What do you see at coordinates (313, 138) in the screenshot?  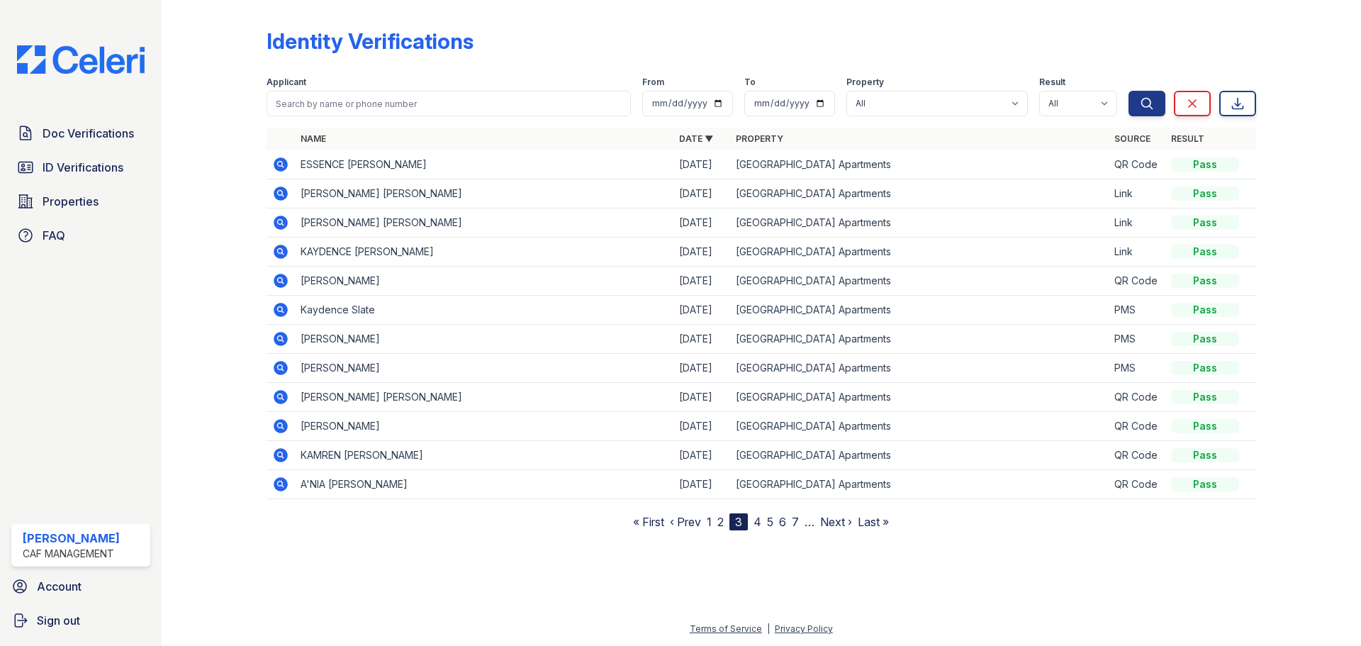 I see `a: Name` at bounding box center [313, 138].